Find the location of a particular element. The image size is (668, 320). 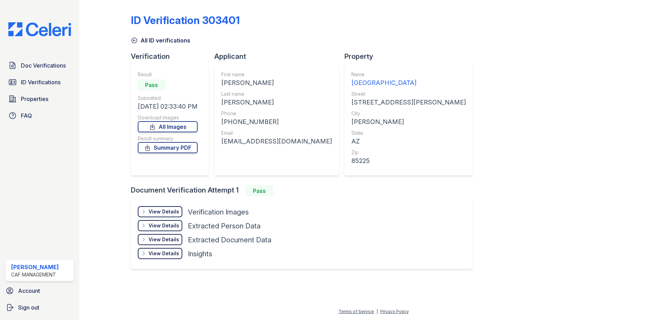

a: Summary PDF is located at coordinates (168, 147).